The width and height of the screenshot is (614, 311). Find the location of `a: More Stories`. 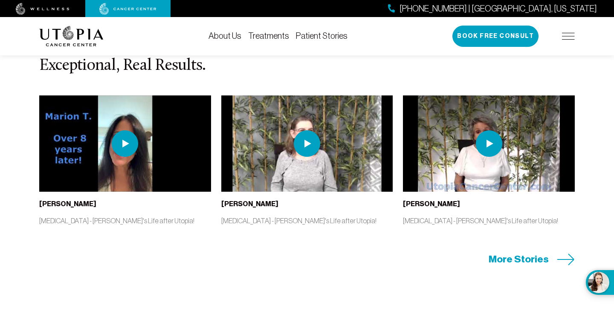

a: More Stories is located at coordinates (532, 259).